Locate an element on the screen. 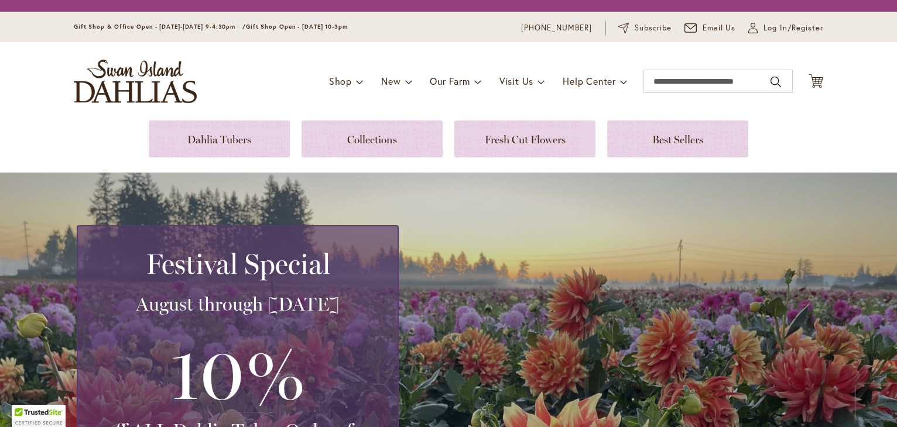 The height and width of the screenshot is (427, 897). span: Our Farm is located at coordinates (450, 81).